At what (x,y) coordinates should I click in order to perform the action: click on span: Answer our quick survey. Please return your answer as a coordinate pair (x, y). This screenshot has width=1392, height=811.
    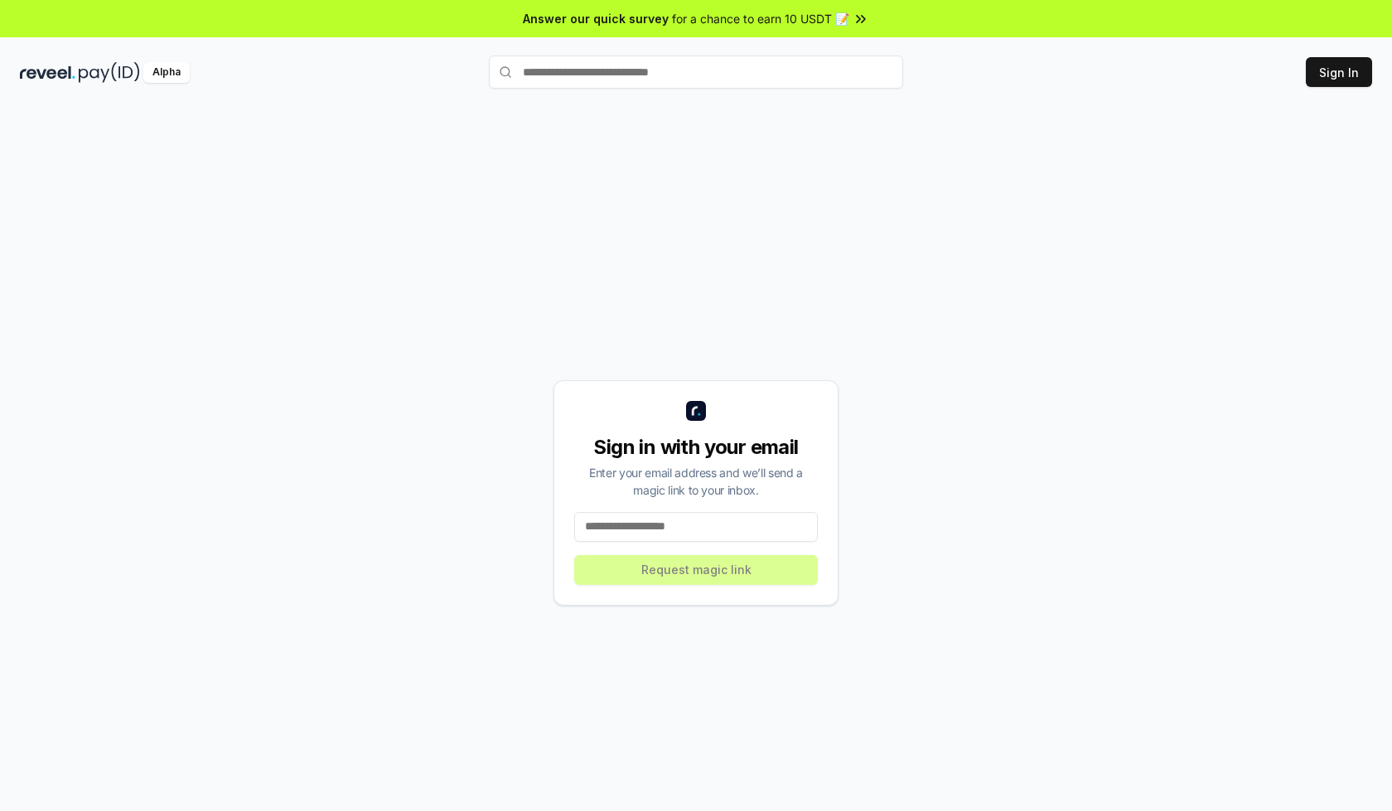
    Looking at the image, I should click on (596, 18).